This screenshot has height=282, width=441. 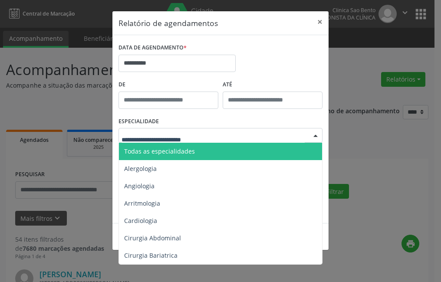 What do you see at coordinates (159, 151) in the screenshot?
I see `span: Todas as especialidades` at bounding box center [159, 151].